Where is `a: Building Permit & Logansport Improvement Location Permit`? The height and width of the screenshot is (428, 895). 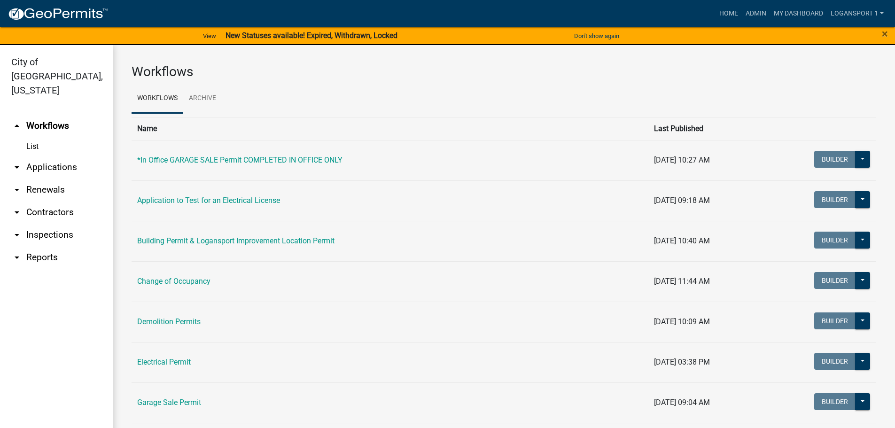
a: Building Permit & Logansport Improvement Location Permit is located at coordinates (236, 240).